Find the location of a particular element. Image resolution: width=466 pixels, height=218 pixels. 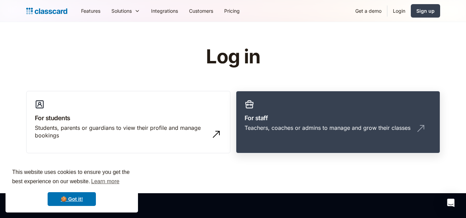

a: Integrations is located at coordinates (164, 11).